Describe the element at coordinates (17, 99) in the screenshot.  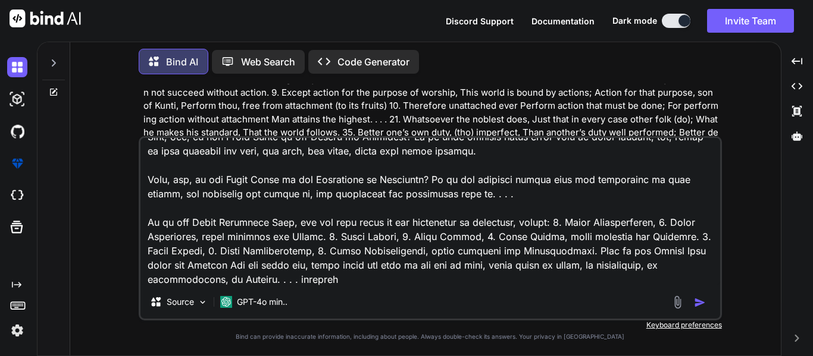
I see `img: darkAi-studio` at that location.